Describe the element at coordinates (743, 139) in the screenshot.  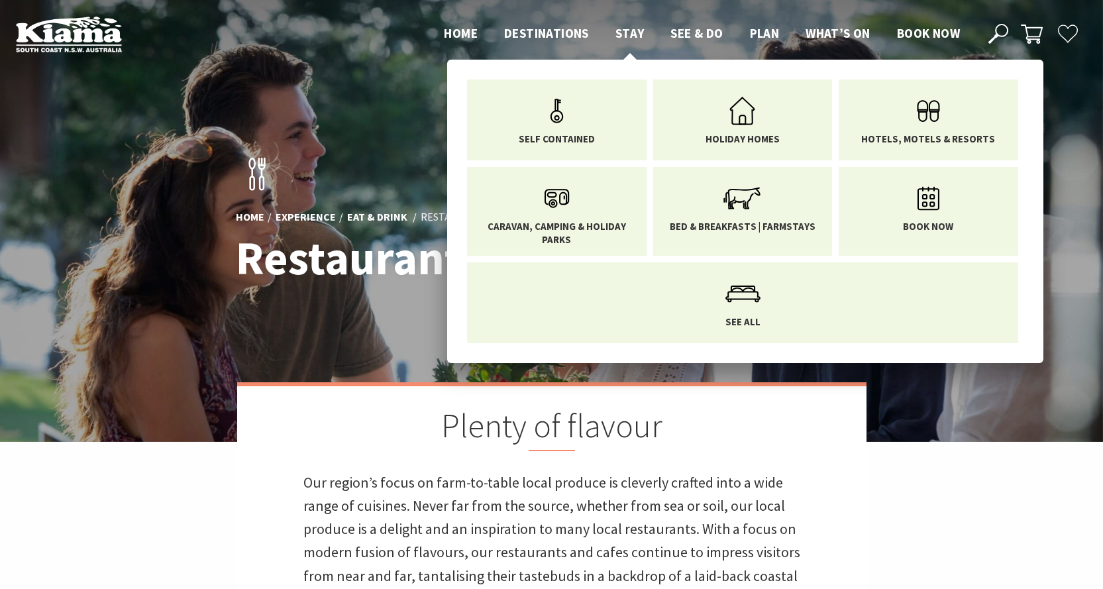
I see `span: Holiday Homes` at that location.